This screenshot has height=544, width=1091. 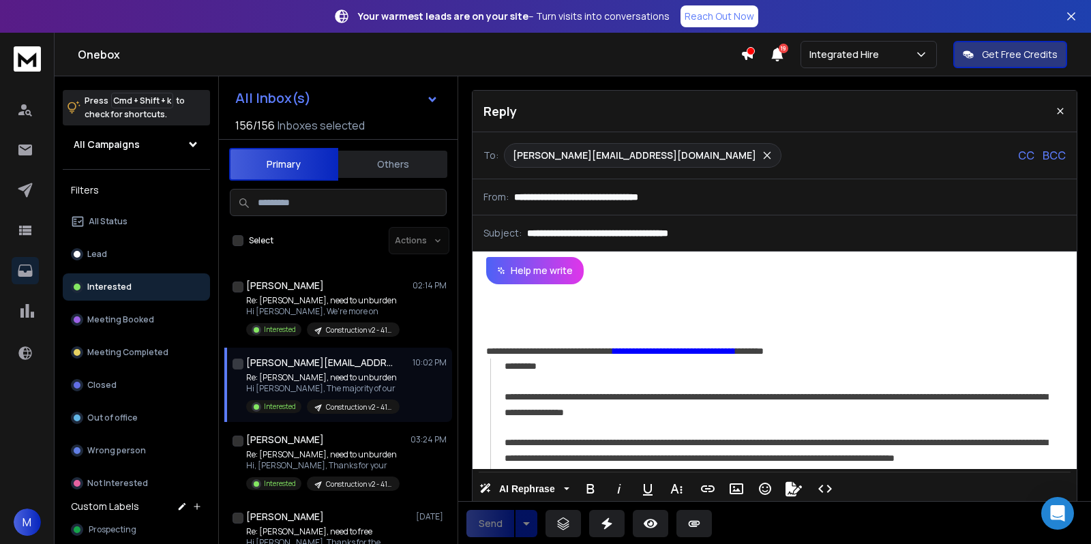 I want to click on button: Insert Link (⌘K), so click(x=708, y=489).